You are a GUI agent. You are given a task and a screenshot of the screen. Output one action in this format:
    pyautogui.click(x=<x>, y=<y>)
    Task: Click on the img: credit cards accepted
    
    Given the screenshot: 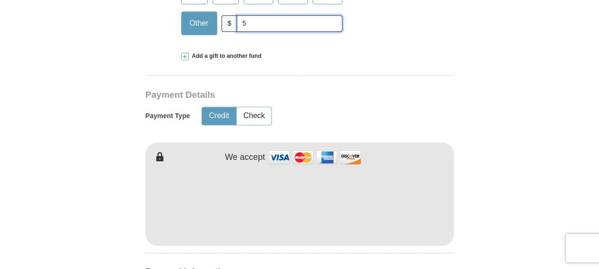 What is the action you would take?
    pyautogui.click(x=315, y=157)
    